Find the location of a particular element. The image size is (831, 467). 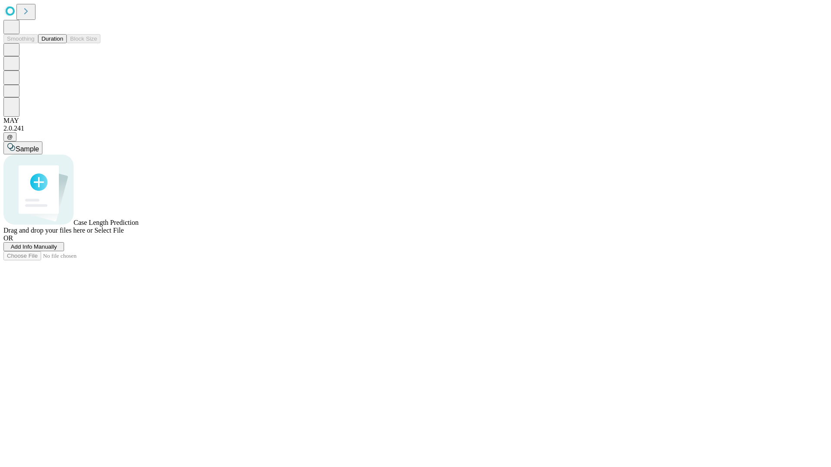

span: Select File is located at coordinates (109, 230).